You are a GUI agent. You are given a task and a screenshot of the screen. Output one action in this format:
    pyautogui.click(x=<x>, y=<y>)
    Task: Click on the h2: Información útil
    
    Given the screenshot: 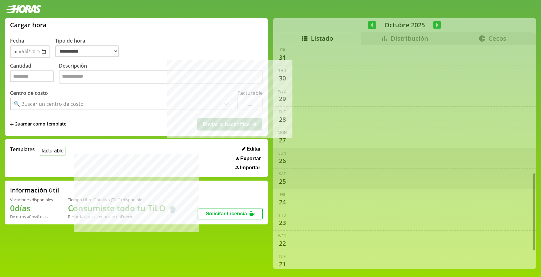 What is the action you would take?
    pyautogui.click(x=34, y=190)
    